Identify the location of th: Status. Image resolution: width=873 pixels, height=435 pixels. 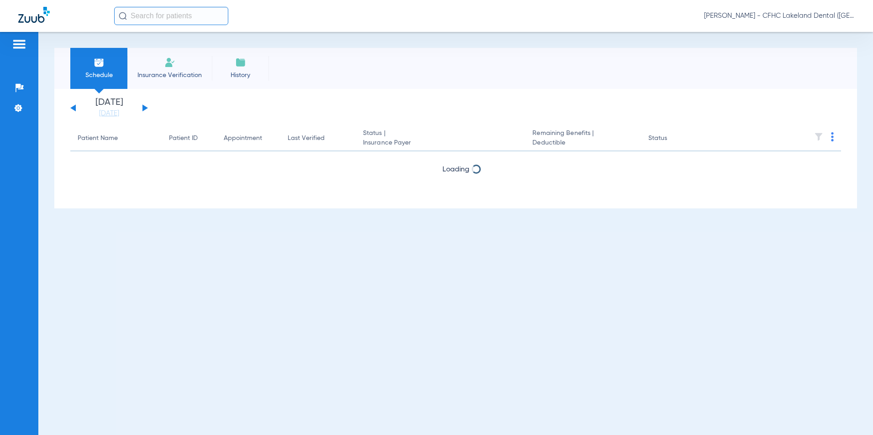
(671, 139).